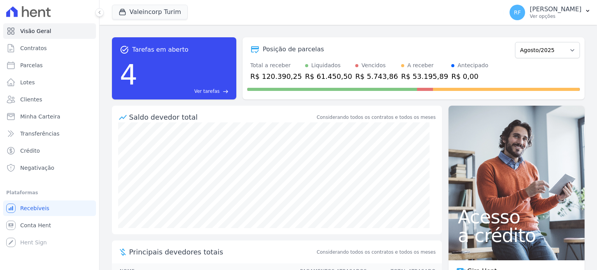  What do you see at coordinates (160, 50) in the screenshot?
I see `span: Tarefas em aberto` at bounding box center [160, 50].